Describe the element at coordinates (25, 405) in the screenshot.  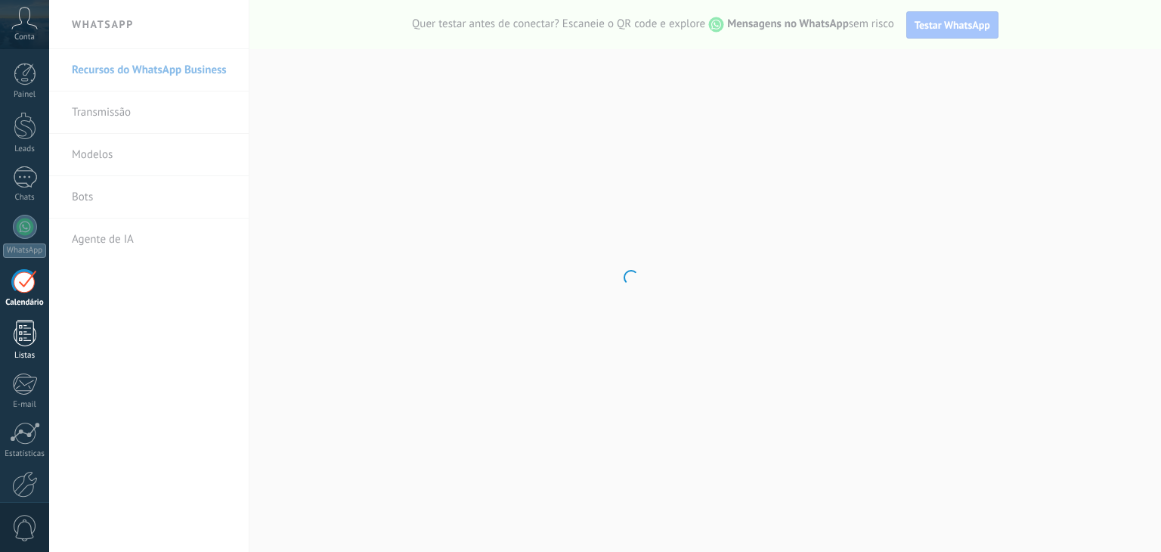
I see `div: E-mail` at that location.